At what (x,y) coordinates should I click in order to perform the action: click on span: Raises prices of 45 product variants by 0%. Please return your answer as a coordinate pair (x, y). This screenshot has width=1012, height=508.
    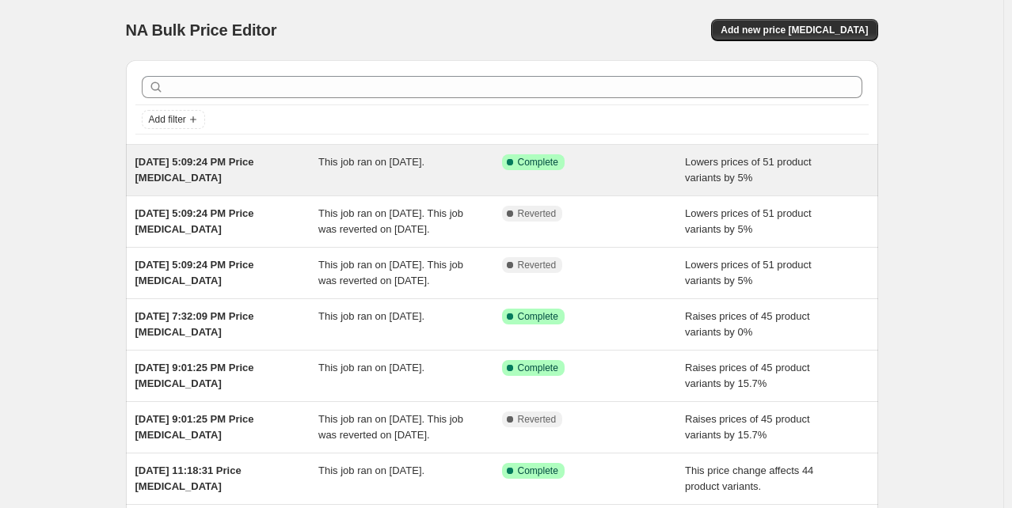
    Looking at the image, I should click on (747, 324).